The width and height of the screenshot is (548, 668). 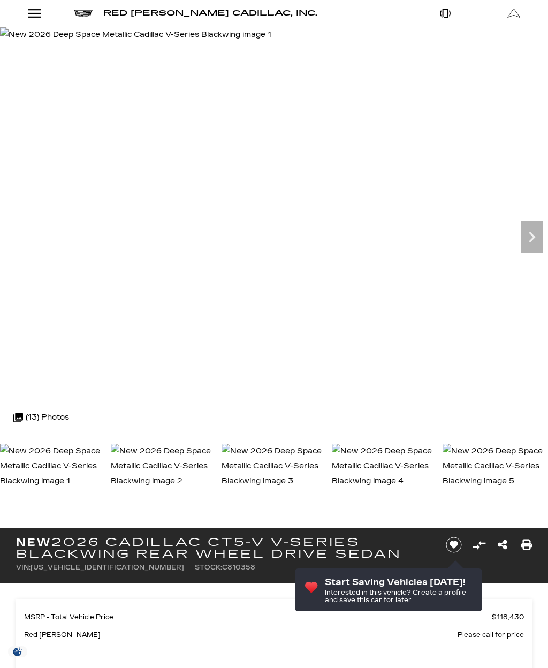 I want to click on img: Opt-Out Icon, so click(x=18, y=651).